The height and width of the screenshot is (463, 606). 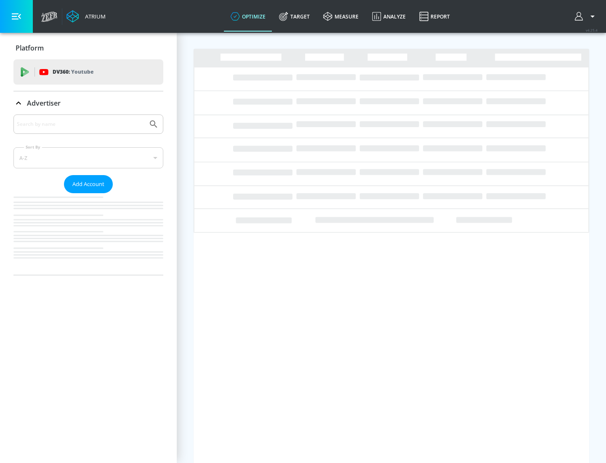 I want to click on p: Advertiser, so click(x=44, y=103).